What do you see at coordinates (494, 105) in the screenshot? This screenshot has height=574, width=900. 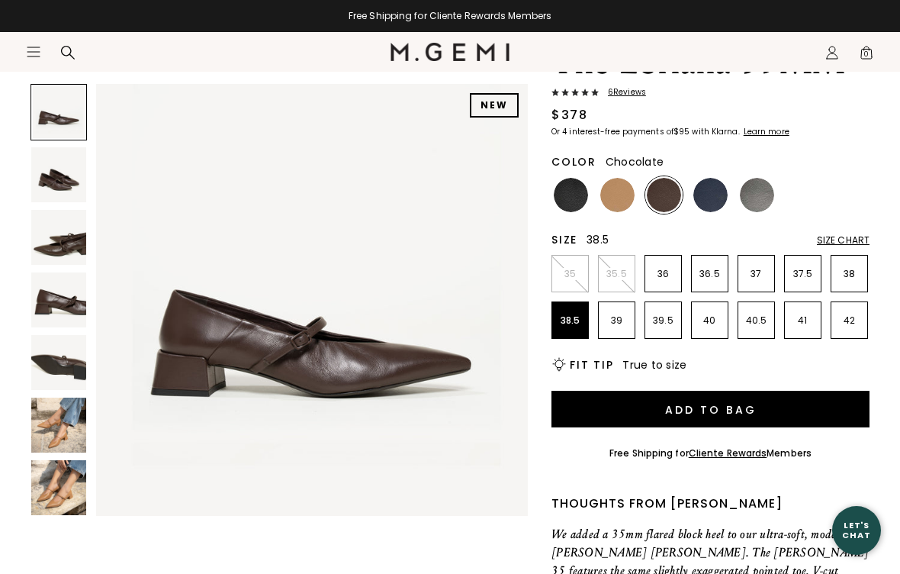 I see `div: NEW` at bounding box center [494, 105].